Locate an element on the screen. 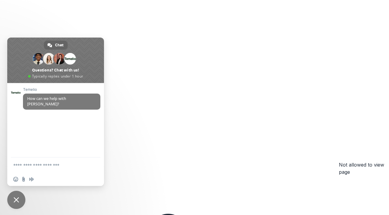 The width and height of the screenshot is (389, 215). span: Send a file is located at coordinates (24, 179).